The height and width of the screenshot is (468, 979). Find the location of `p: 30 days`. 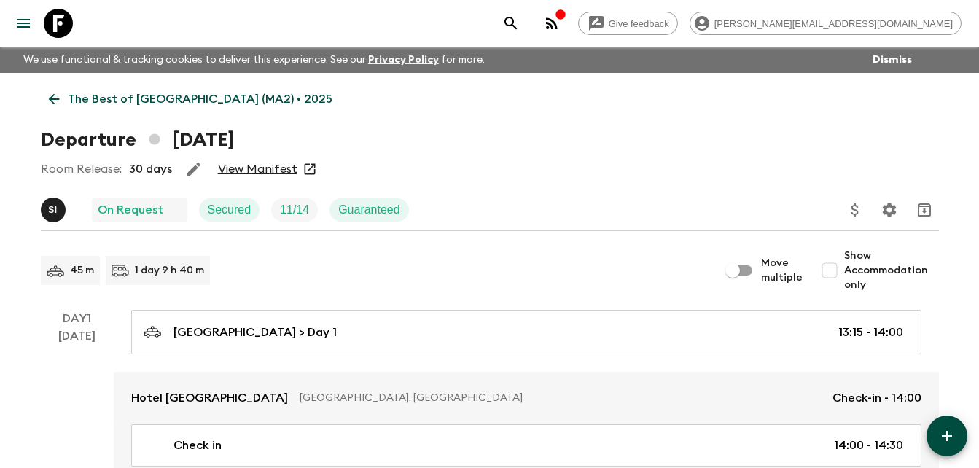

p: 30 days is located at coordinates (150, 169).